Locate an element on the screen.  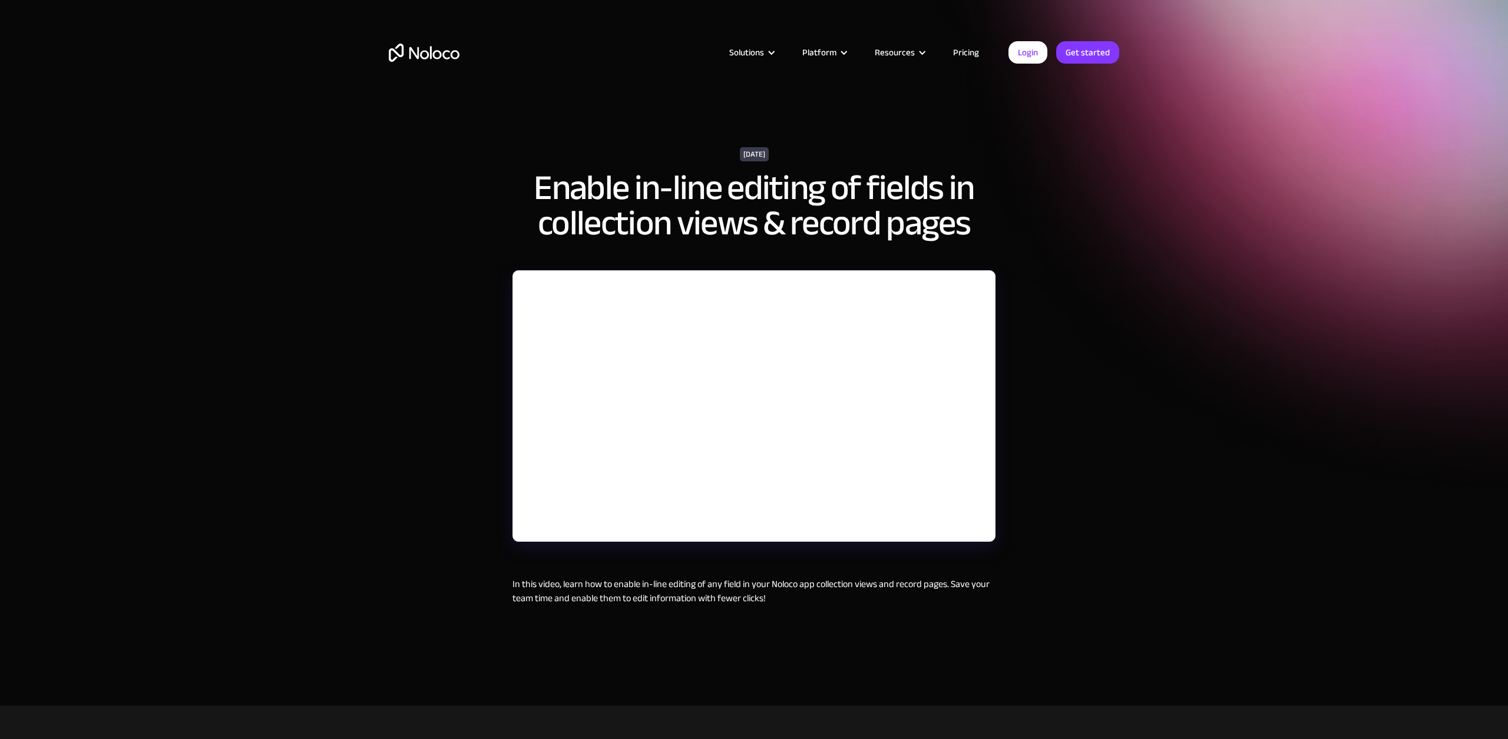
h1: Enable in-line editing of fields in collection views & record pages is located at coordinates (754, 206).